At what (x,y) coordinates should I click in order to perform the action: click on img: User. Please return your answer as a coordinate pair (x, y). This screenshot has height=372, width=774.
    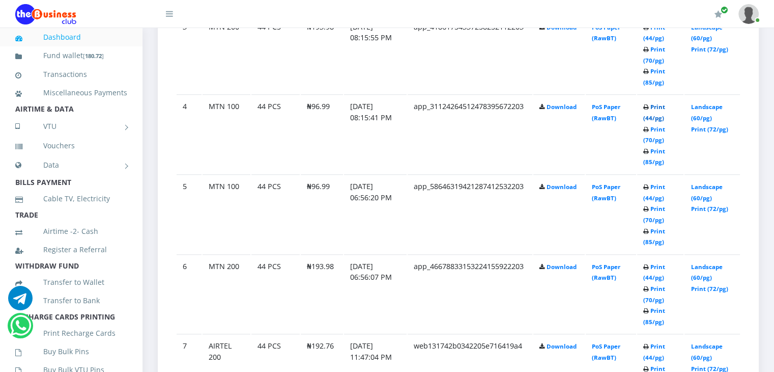
    Looking at the image, I should click on (749, 14).